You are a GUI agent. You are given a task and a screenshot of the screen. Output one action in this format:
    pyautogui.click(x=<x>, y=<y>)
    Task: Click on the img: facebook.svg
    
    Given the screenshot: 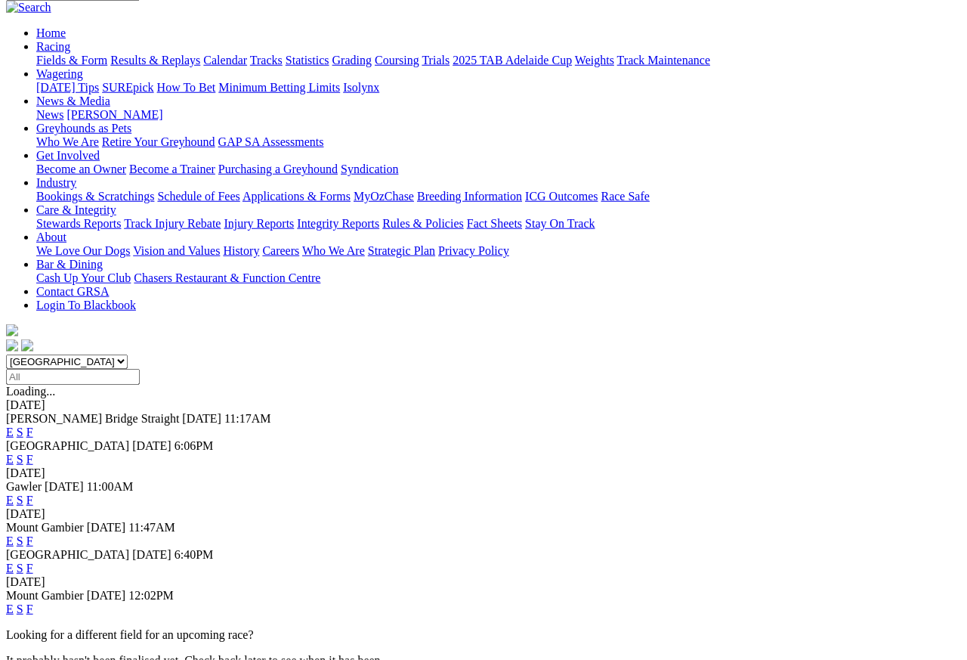 What is the action you would take?
    pyautogui.click(x=12, y=345)
    